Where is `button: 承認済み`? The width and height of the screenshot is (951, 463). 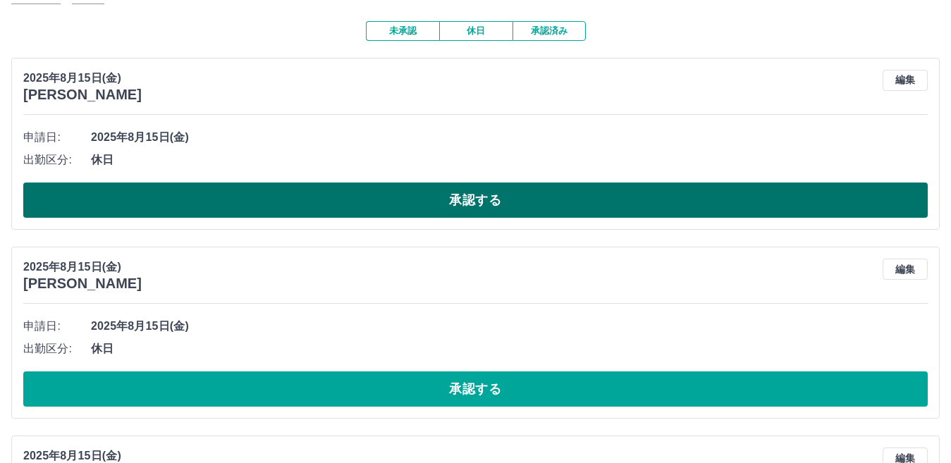 button: 承認済み is located at coordinates (549, 31).